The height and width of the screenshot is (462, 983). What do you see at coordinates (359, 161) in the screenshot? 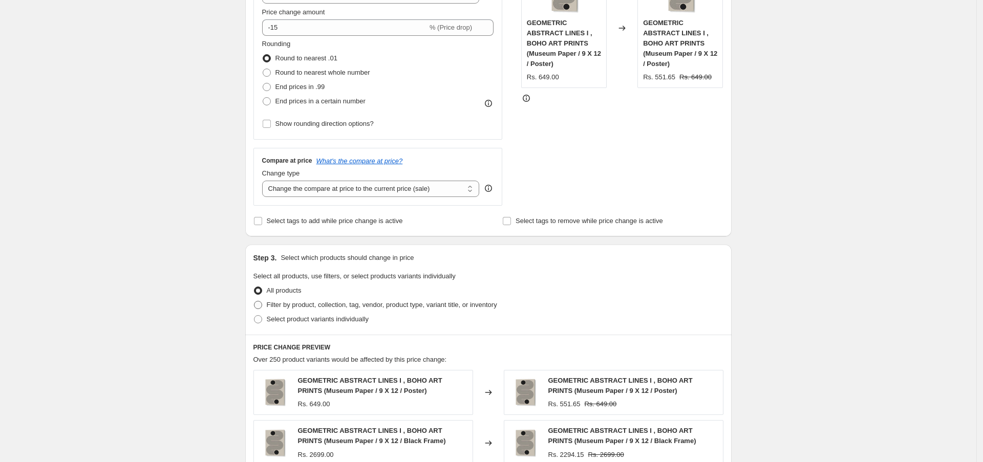
I see `i: What's the compare at price?` at bounding box center [359, 161].